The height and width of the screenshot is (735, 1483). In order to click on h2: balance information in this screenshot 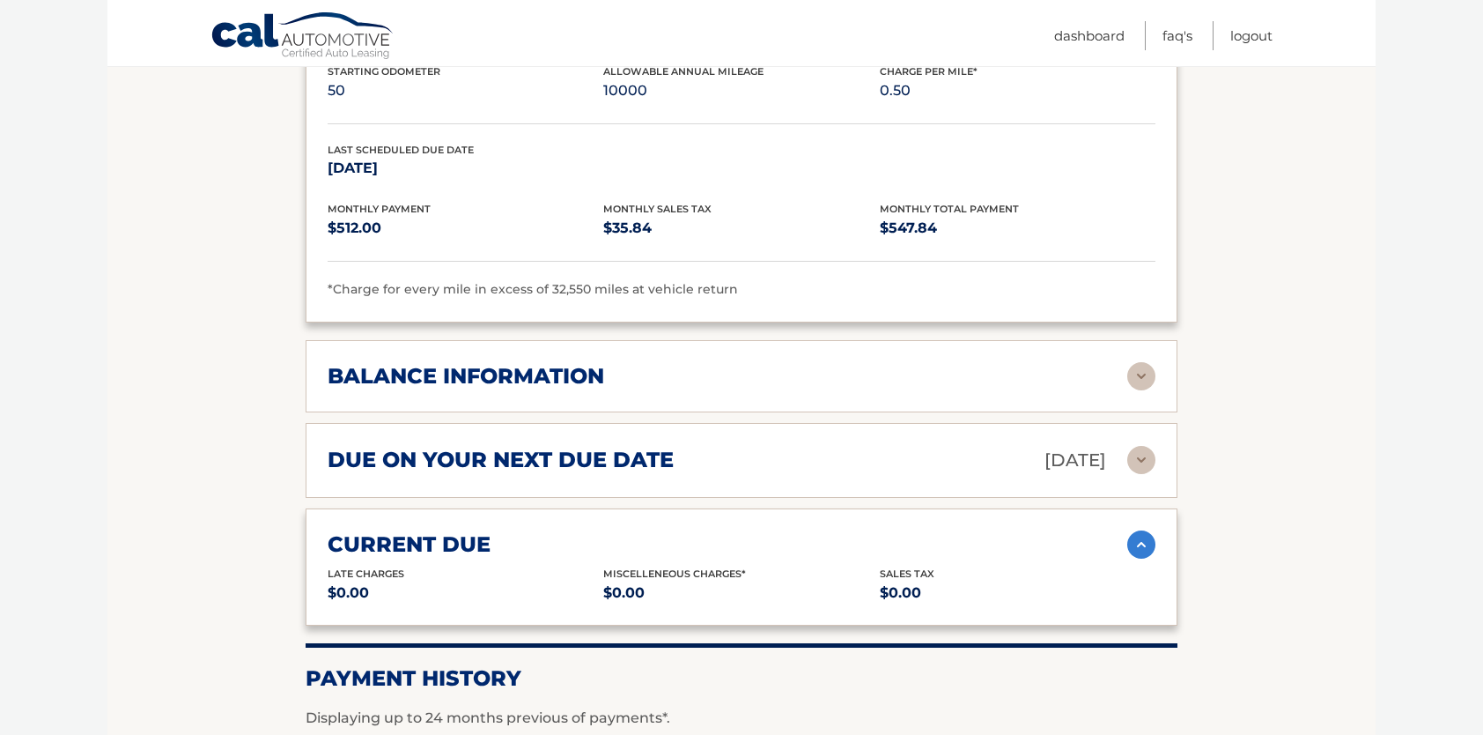, I will do `click(466, 376)`.